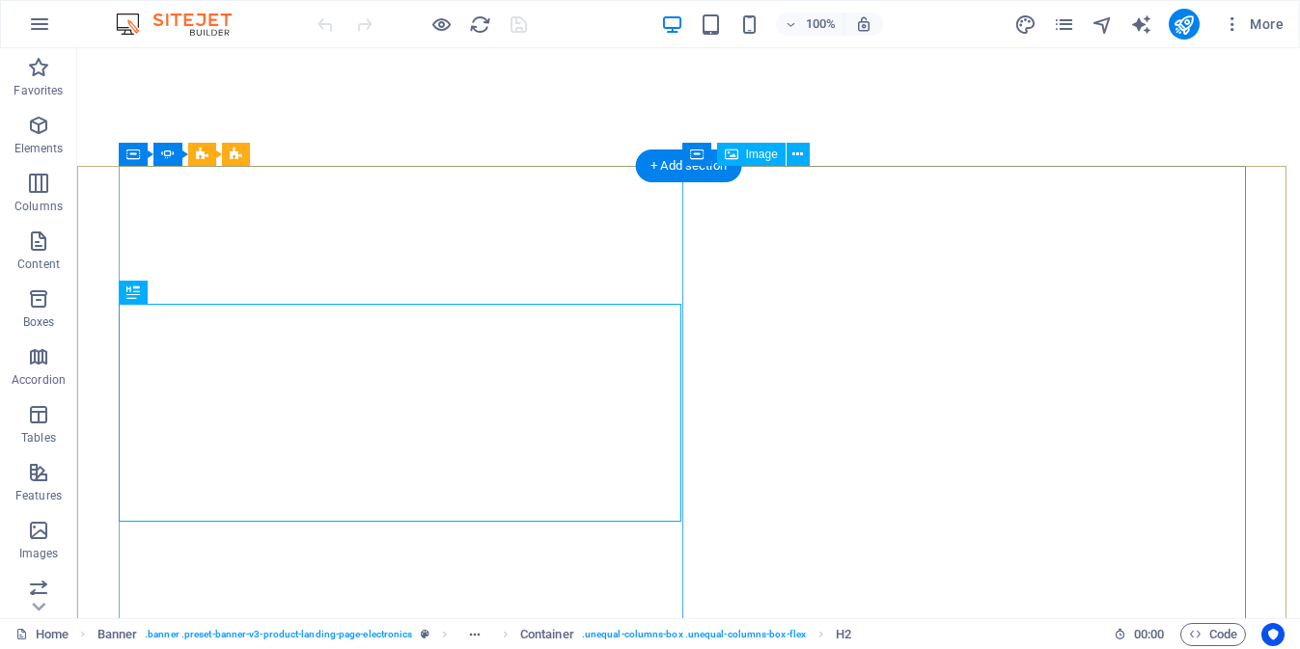 Image resolution: width=1300 pixels, height=649 pixels. I want to click on button: Code, so click(1213, 635).